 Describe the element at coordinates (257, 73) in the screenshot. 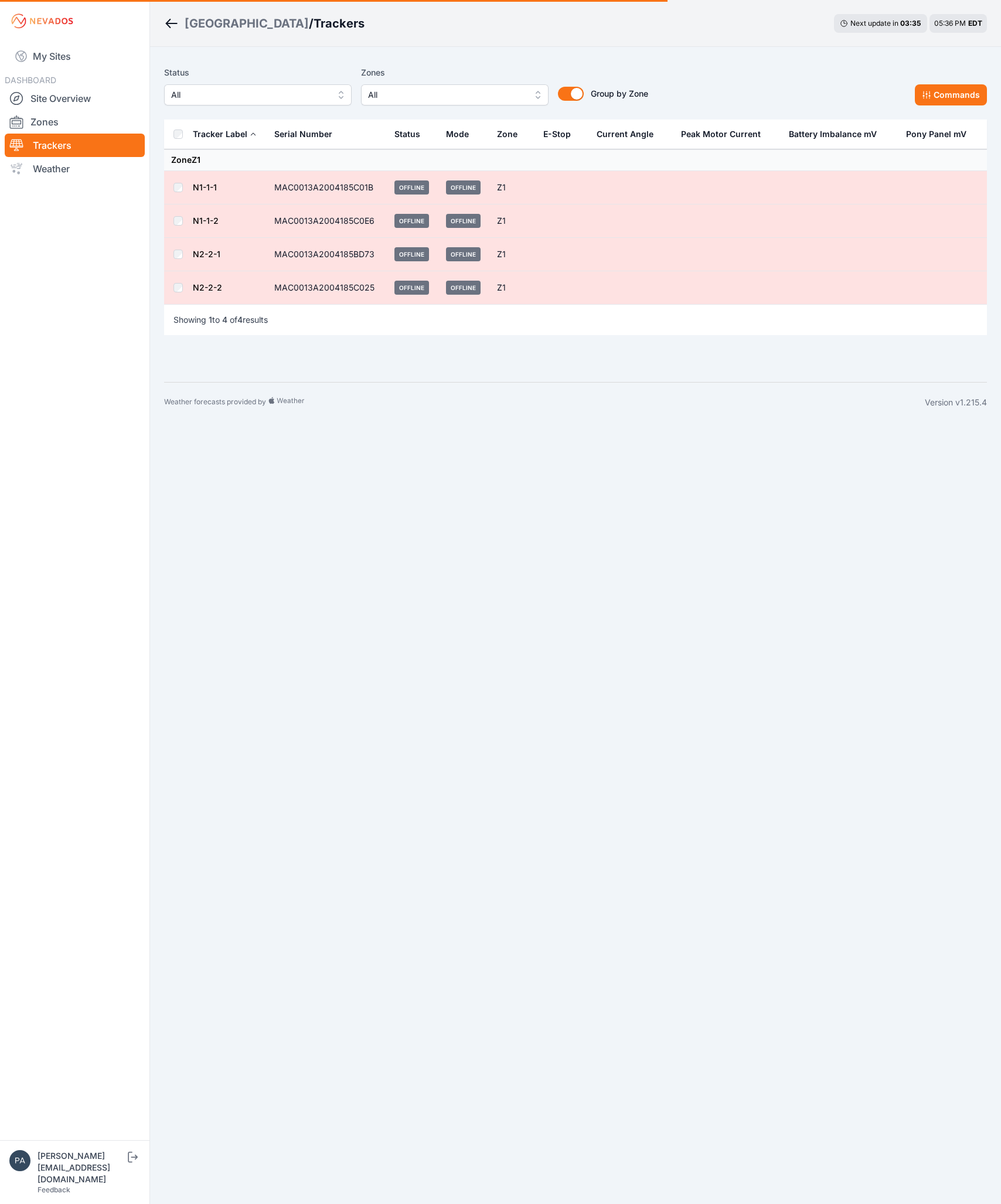

I see `label: Status` at that location.